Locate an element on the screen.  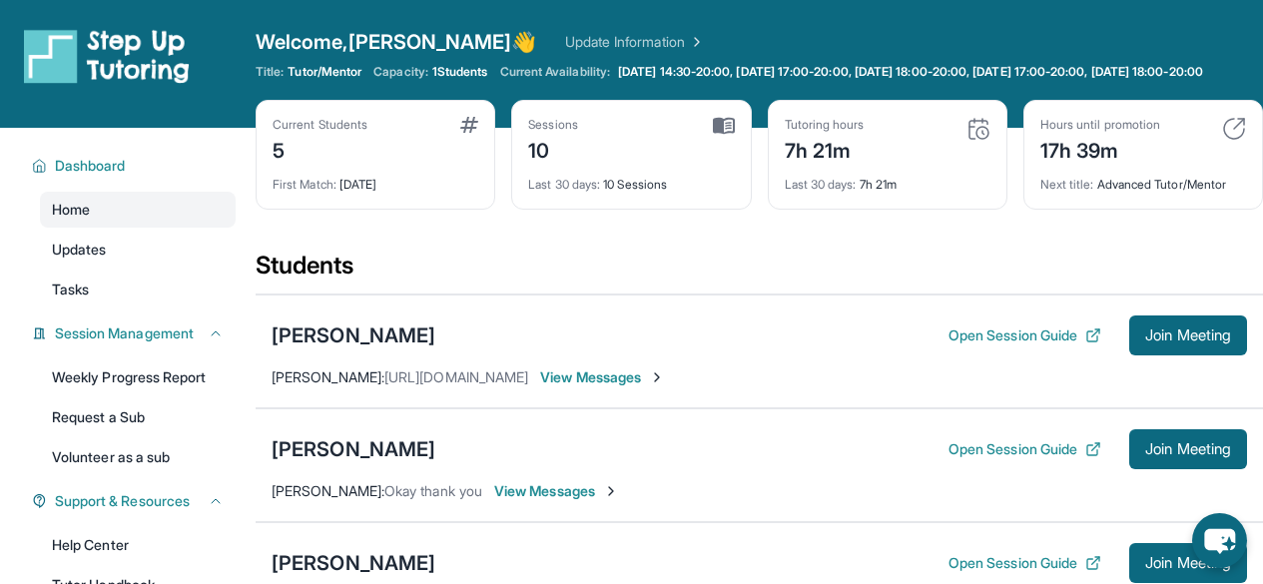
span: First Match : is located at coordinates (305, 184).